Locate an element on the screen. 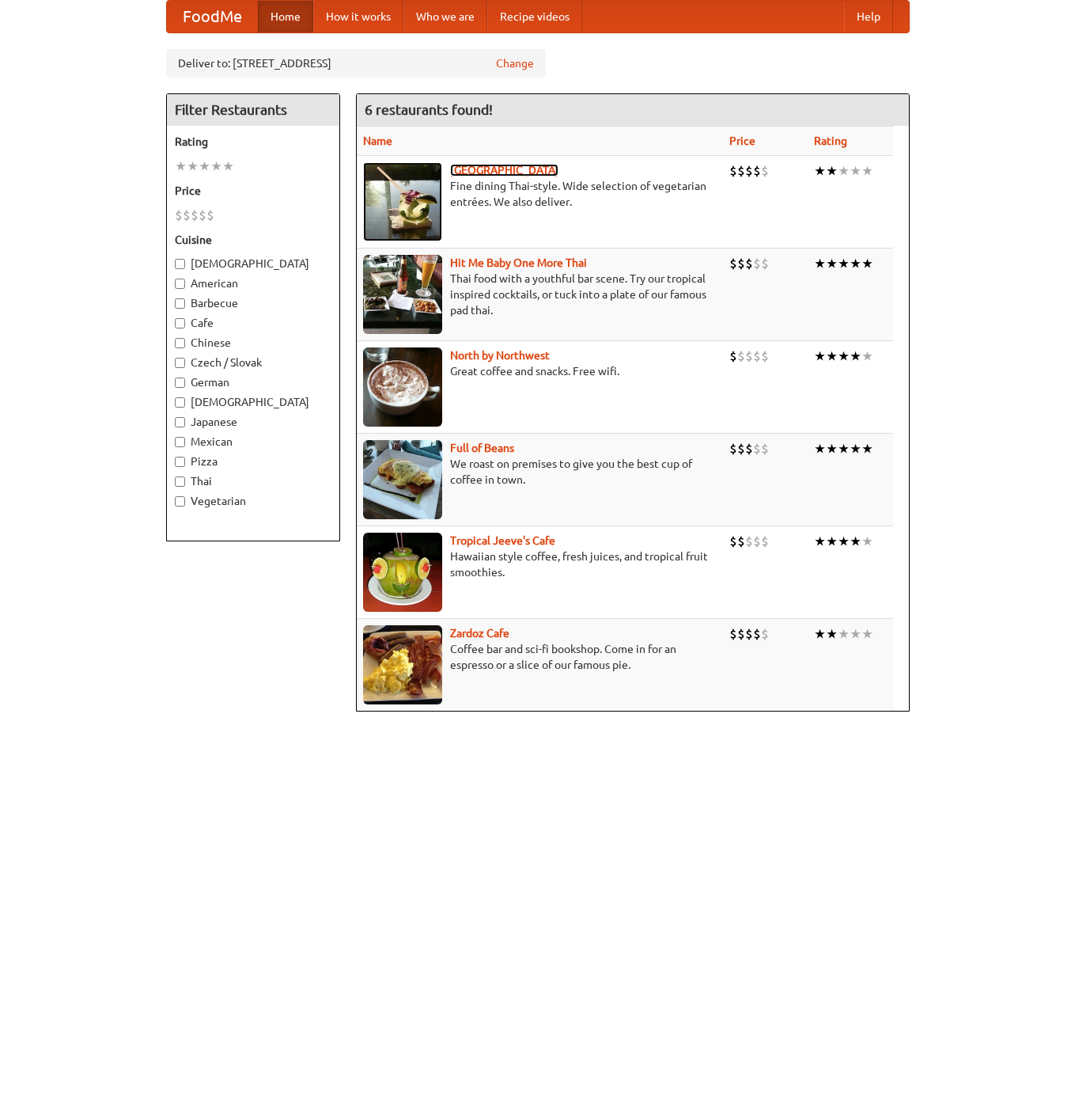 Image resolution: width=1075 pixels, height=1120 pixels. p: We roast on premises to give you the best cup of coffee in town. is located at coordinates (541, 472).